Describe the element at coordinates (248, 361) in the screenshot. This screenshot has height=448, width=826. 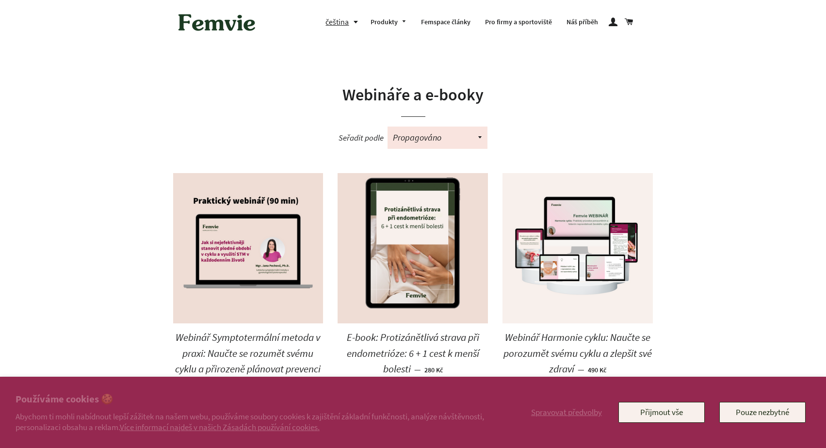
I see `span: Webinář Symptotermální metoda v praxi: Naučte se rozumět svému cyklu a přirozeně plánovat prevenc...` at that location.